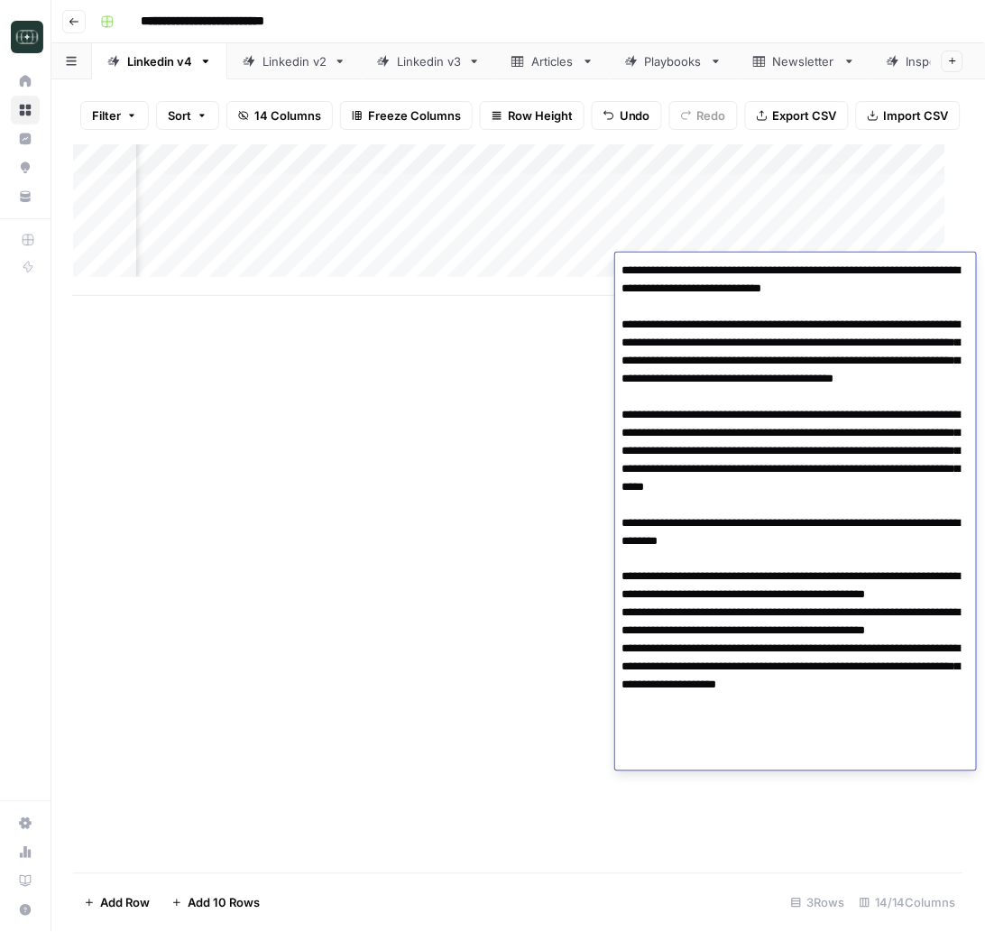  I want to click on a: Insights, so click(25, 139).